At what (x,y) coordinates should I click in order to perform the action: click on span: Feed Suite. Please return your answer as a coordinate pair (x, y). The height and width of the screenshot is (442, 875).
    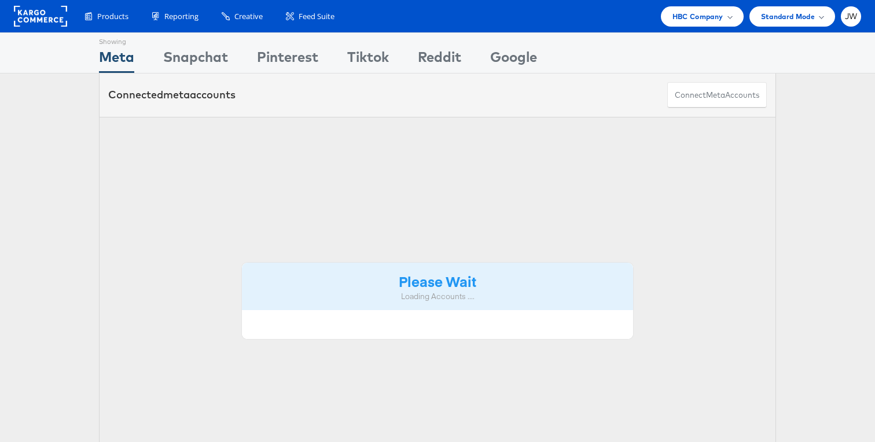
    Looking at the image, I should click on (317, 16).